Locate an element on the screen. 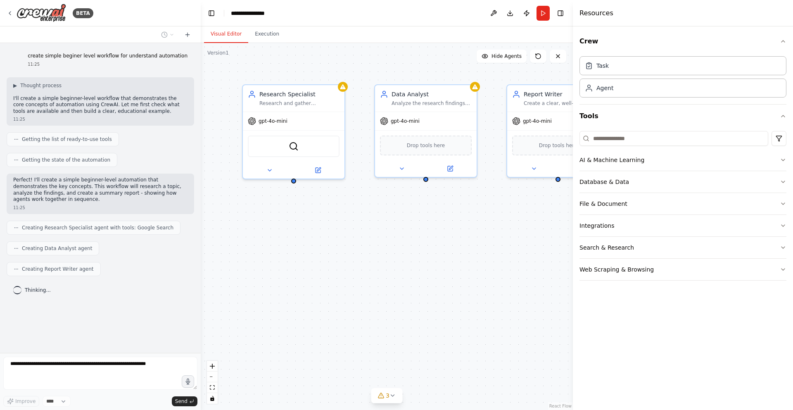 The height and width of the screenshot is (410, 793). div: Data AnalystAnalyze the research findings about {topic} and identify key patterns, insights, and ... is located at coordinates (426, 131).